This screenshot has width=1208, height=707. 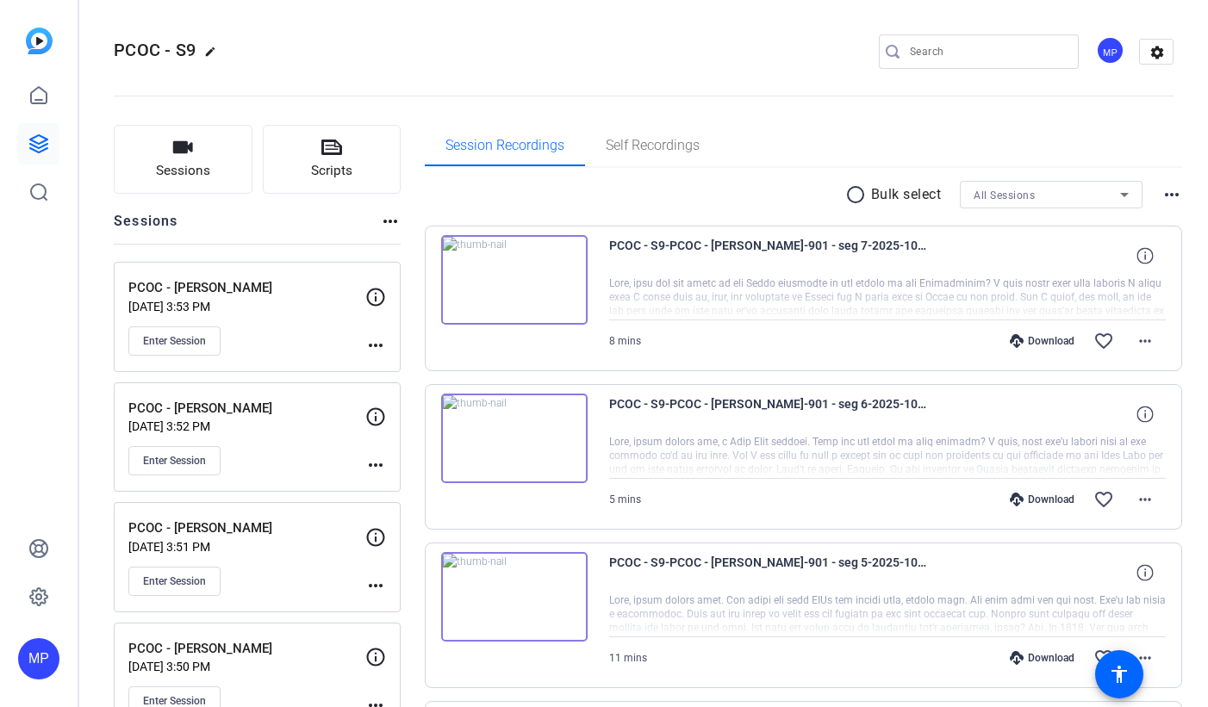 I want to click on span: PCOC - S9, so click(x=154, y=50).